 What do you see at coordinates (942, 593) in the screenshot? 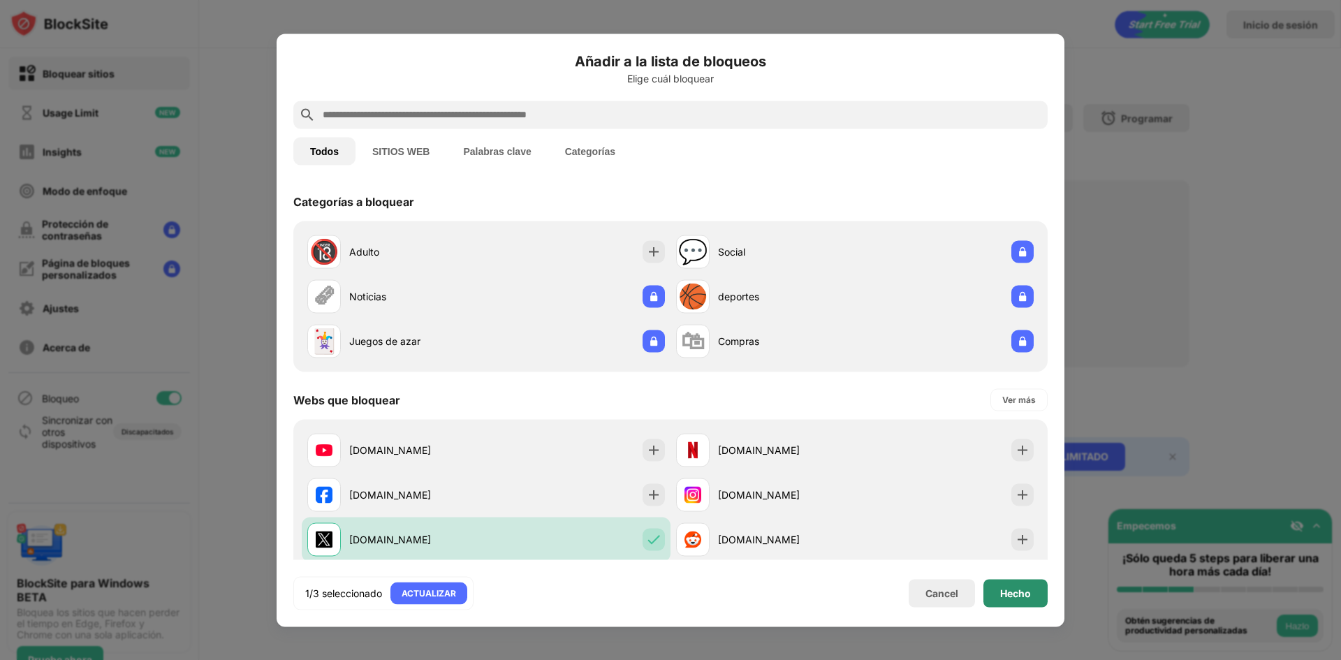
I see `div: Cancel` at bounding box center [942, 593].